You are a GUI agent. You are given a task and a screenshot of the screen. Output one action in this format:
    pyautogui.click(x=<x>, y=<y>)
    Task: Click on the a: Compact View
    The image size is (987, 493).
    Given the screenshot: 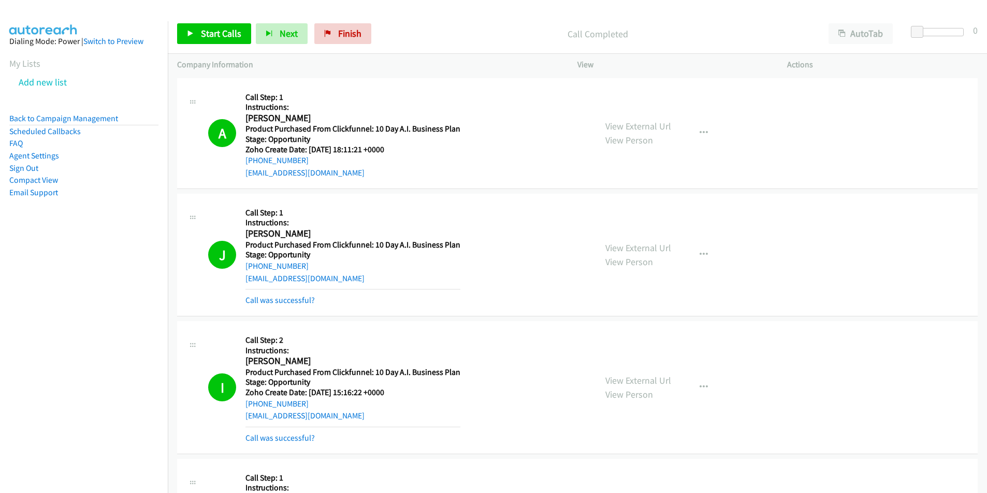 What is the action you would take?
    pyautogui.click(x=34, y=180)
    